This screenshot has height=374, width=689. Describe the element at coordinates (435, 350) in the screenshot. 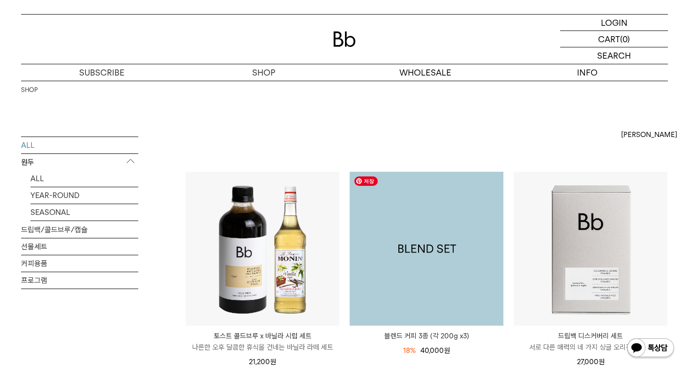

I see `span: 40,000` at that location.